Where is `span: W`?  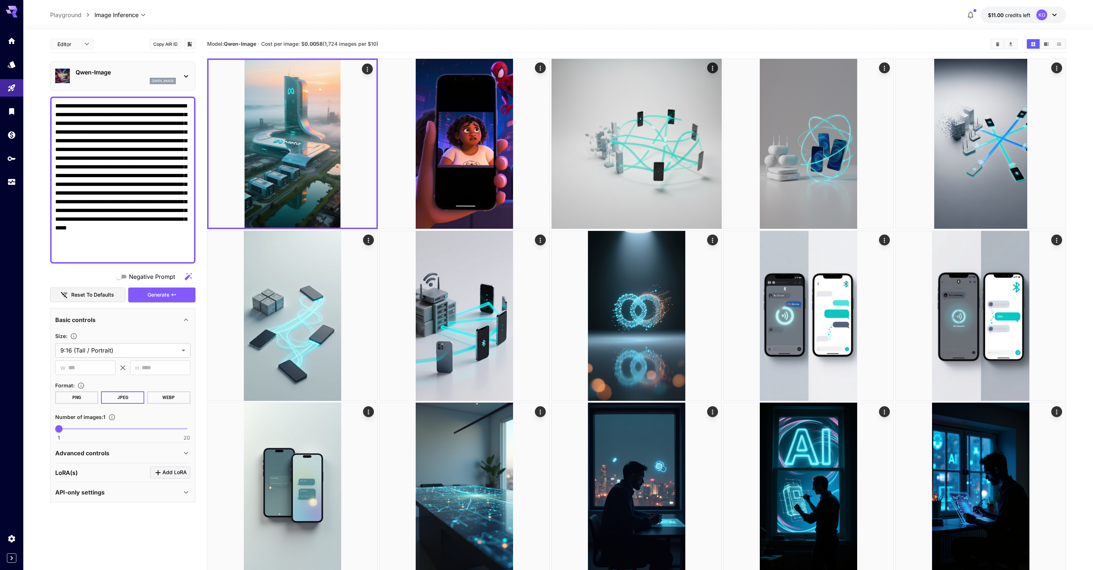 span: W is located at coordinates (63, 368).